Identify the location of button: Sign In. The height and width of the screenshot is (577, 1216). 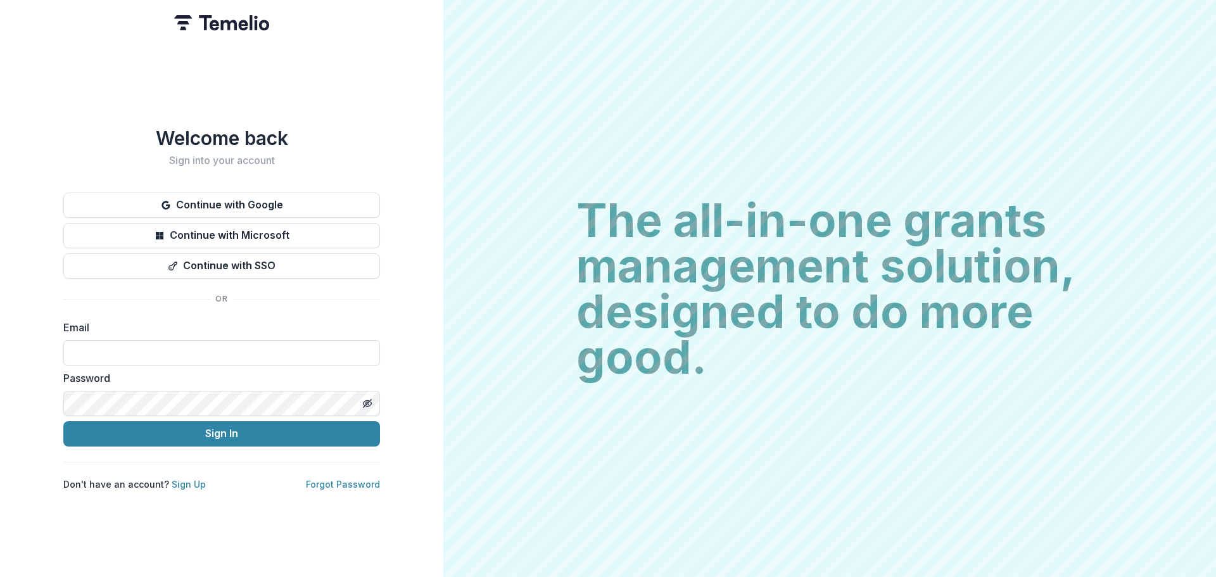
(222, 434).